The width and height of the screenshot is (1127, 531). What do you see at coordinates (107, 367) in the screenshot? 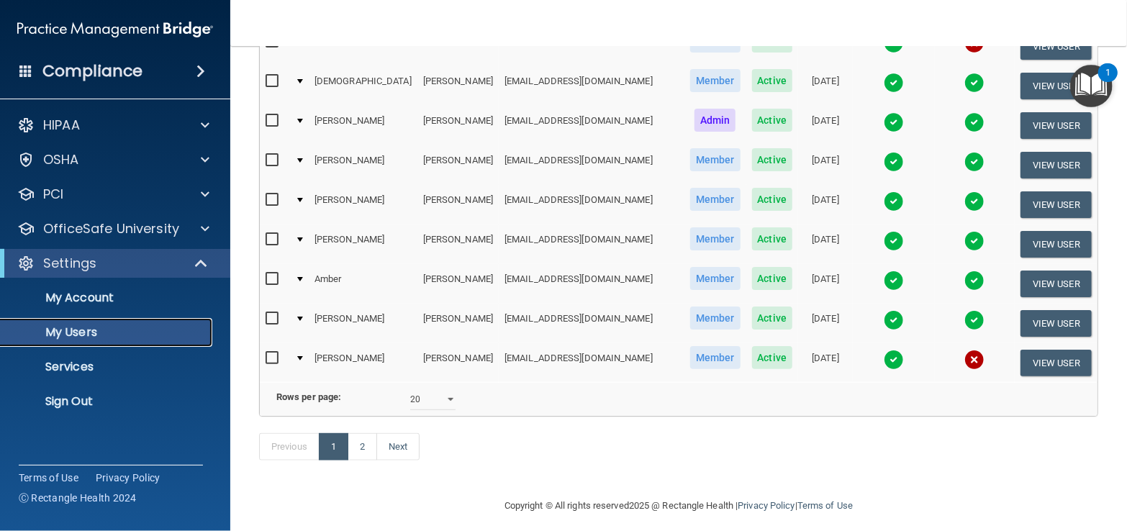
I see `p: Services` at bounding box center [107, 367].